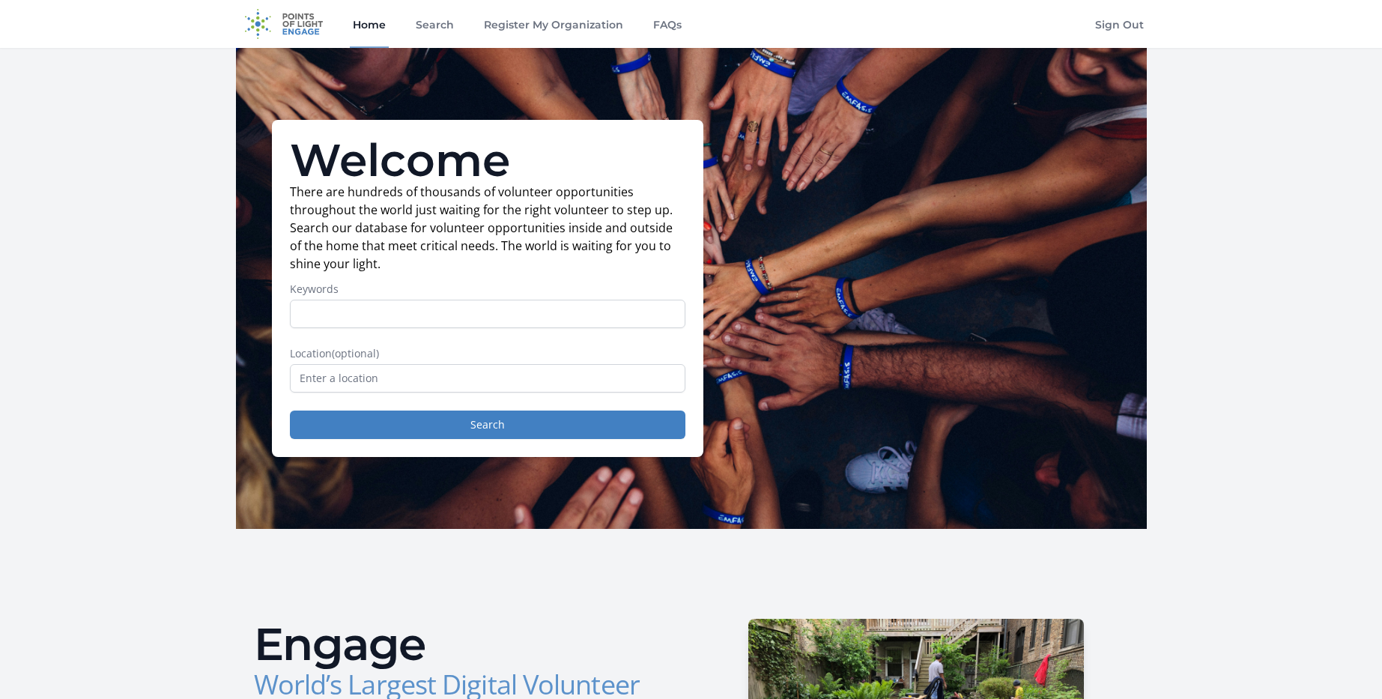  Describe the element at coordinates (488, 378) in the screenshot. I see `input: Enter a location` at that location.